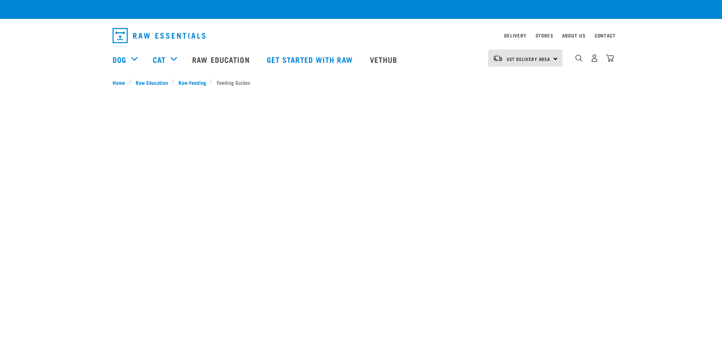  What do you see at coordinates (121, 82) in the screenshot?
I see `a: Home` at bounding box center [121, 82].